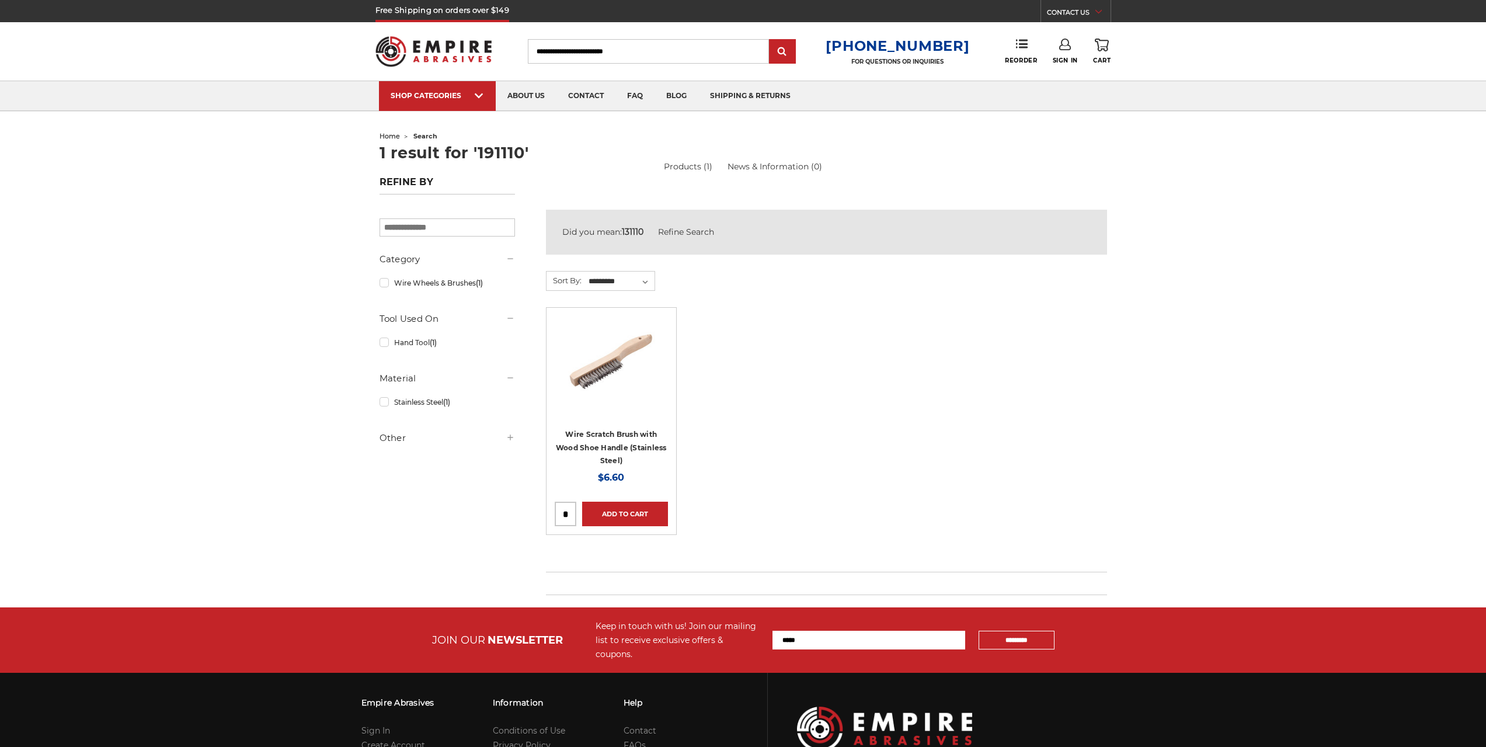 The width and height of the screenshot is (1486, 747). I want to click on div: Material, so click(447, 378).